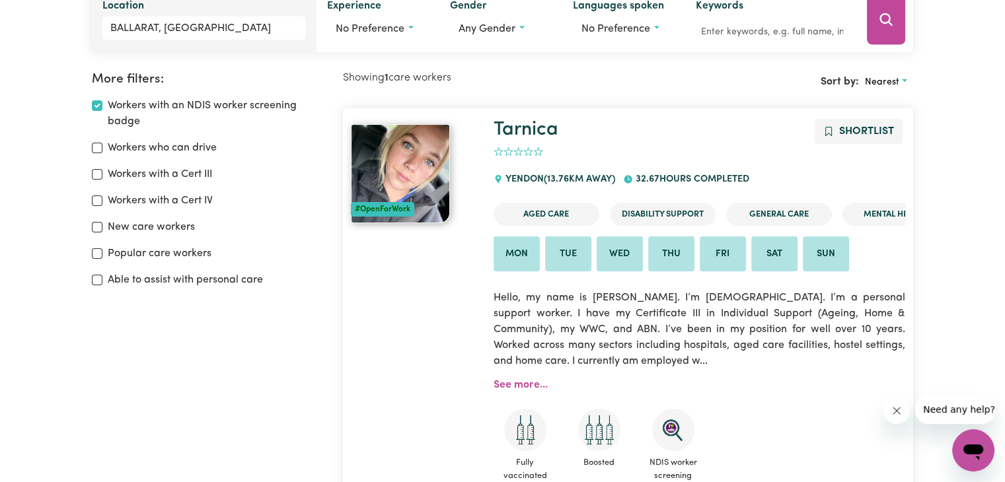 The width and height of the screenshot is (1005, 482). I want to click on label: Able to assist with personal care, so click(185, 280).